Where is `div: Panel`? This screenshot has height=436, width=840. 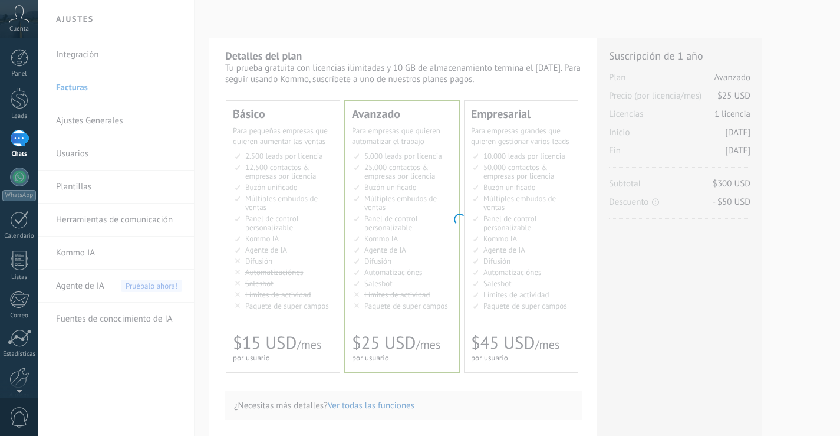
div: Panel is located at coordinates (19, 74).